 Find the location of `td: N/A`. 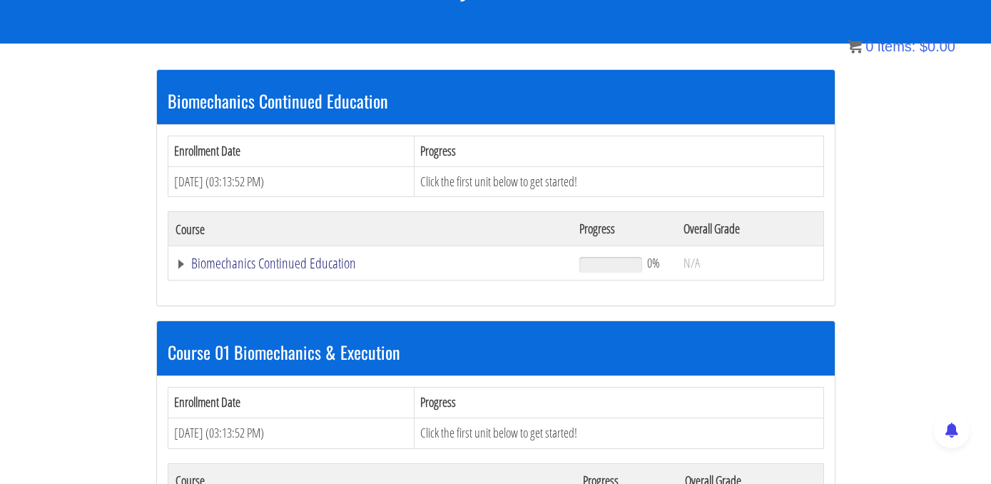

td: N/A is located at coordinates (750, 263).